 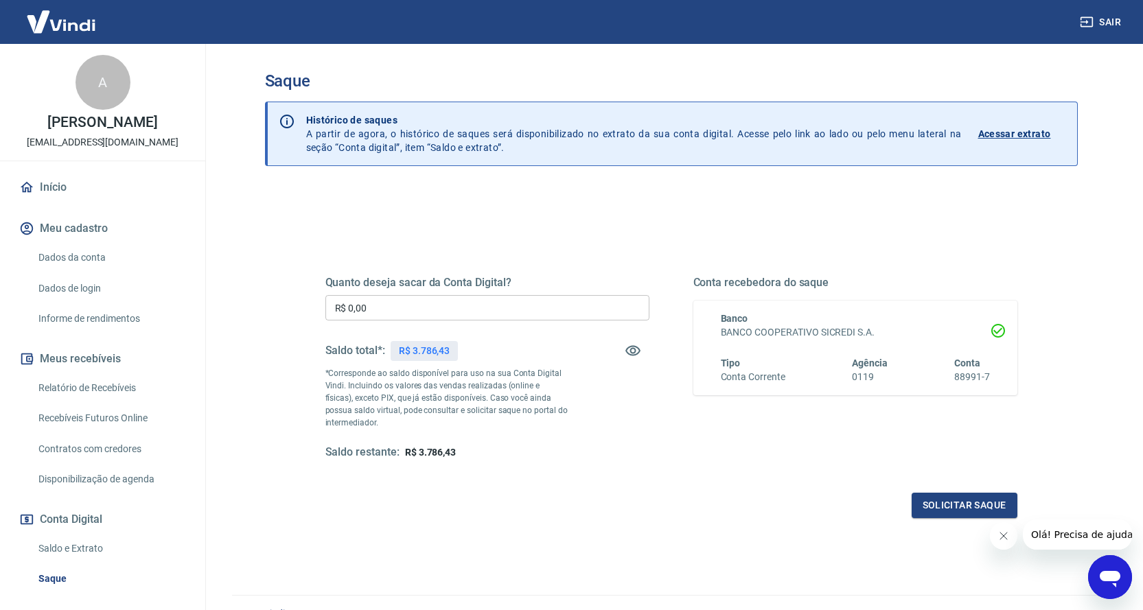 What do you see at coordinates (447, 398) in the screenshot?
I see `p: *Corresponde ao saldo disponível para uso na sua Conta Digital Vindi. Incluindo os valores das ve...` at bounding box center [447, 398].